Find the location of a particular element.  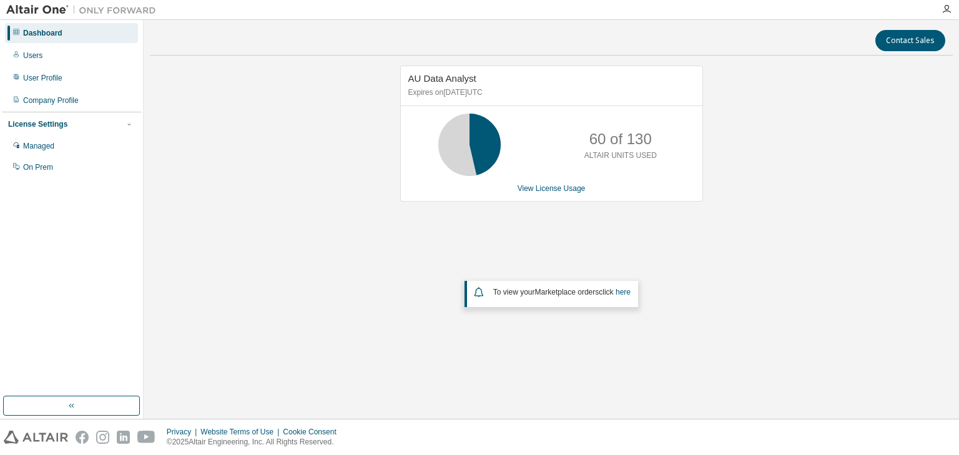

img: altair_logo.svg is located at coordinates (36, 437).